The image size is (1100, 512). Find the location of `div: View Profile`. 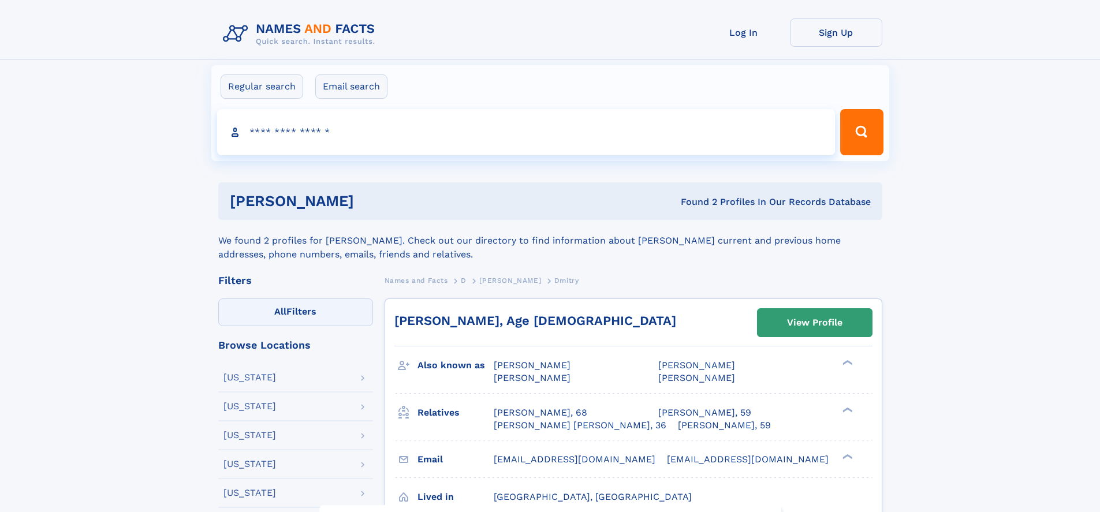

div: View Profile is located at coordinates (815, 323).